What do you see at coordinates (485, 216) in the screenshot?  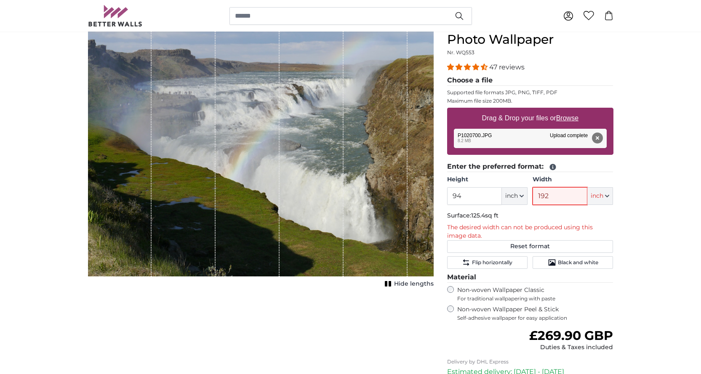 I see `span: 125.4sq ft` at bounding box center [485, 216].